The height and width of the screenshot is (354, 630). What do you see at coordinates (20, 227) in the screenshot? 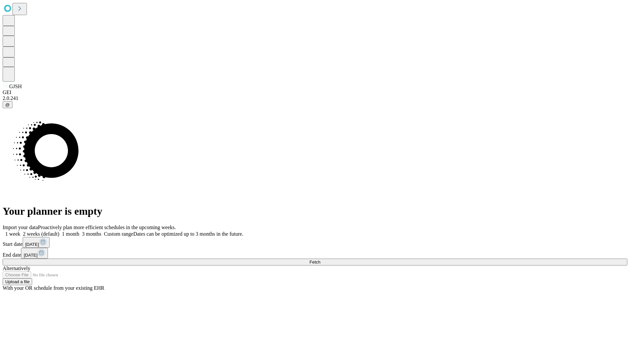
I see `span: Import your data` at bounding box center [20, 227].